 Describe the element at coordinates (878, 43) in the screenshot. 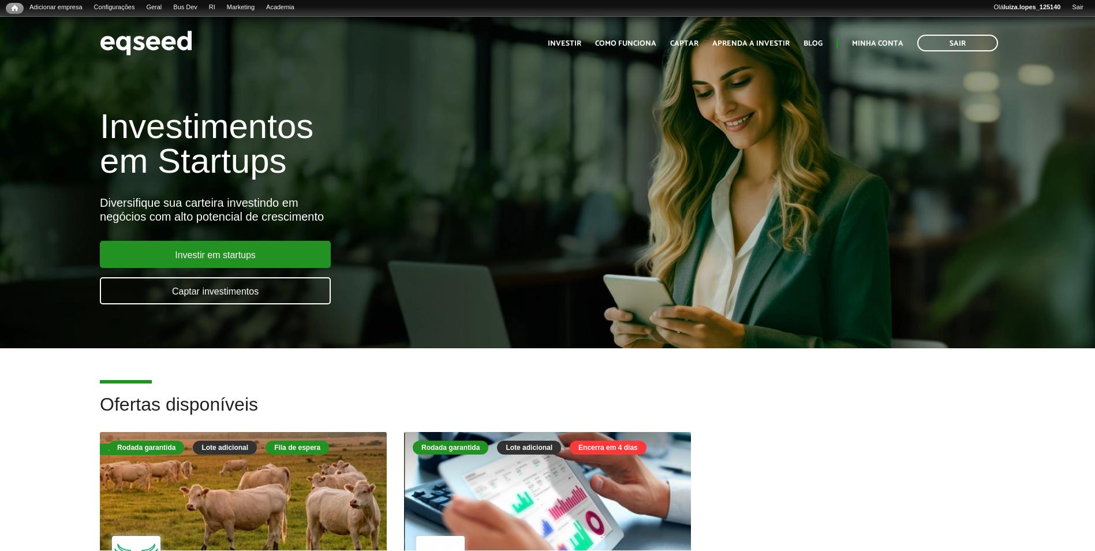

I see `a: Minha conta` at that location.